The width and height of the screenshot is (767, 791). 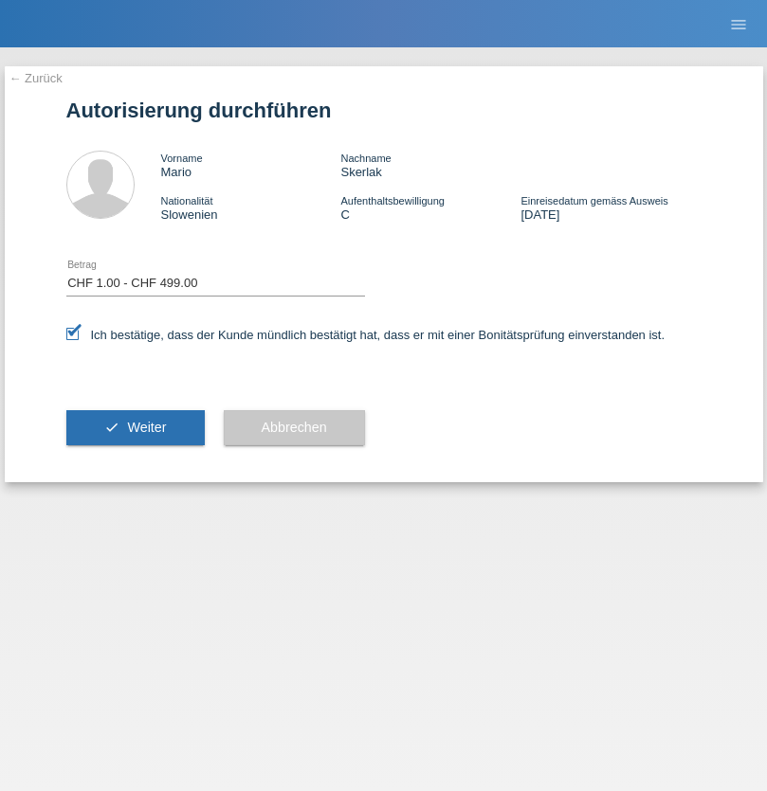 I want to click on span: Vorname, so click(x=182, y=158).